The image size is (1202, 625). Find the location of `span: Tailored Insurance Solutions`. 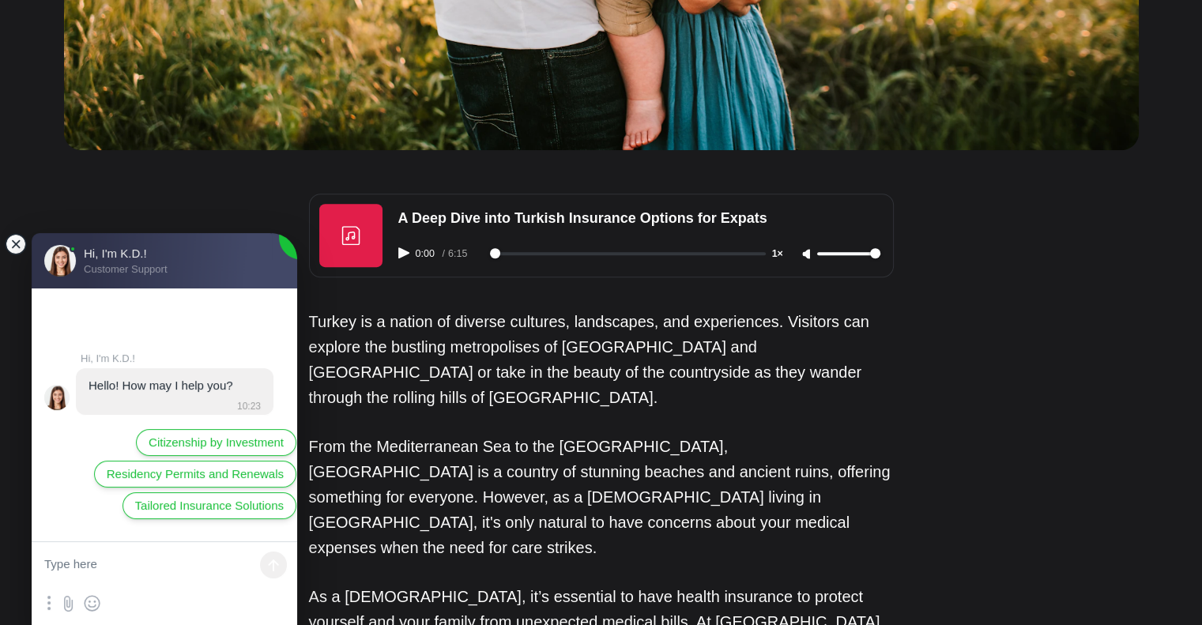

span: Tailored Insurance Solutions is located at coordinates (209, 506).